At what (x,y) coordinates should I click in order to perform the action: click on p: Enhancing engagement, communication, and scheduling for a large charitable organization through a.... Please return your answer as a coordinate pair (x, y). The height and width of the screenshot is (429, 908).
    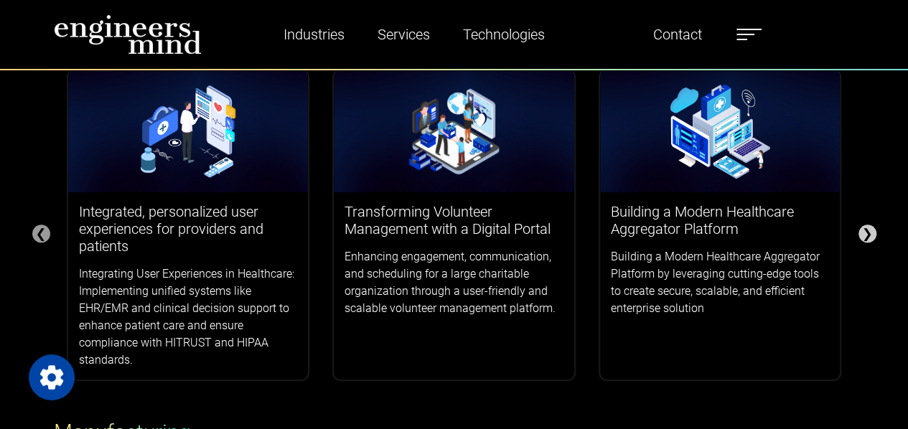
    Looking at the image, I should click on (454, 283).